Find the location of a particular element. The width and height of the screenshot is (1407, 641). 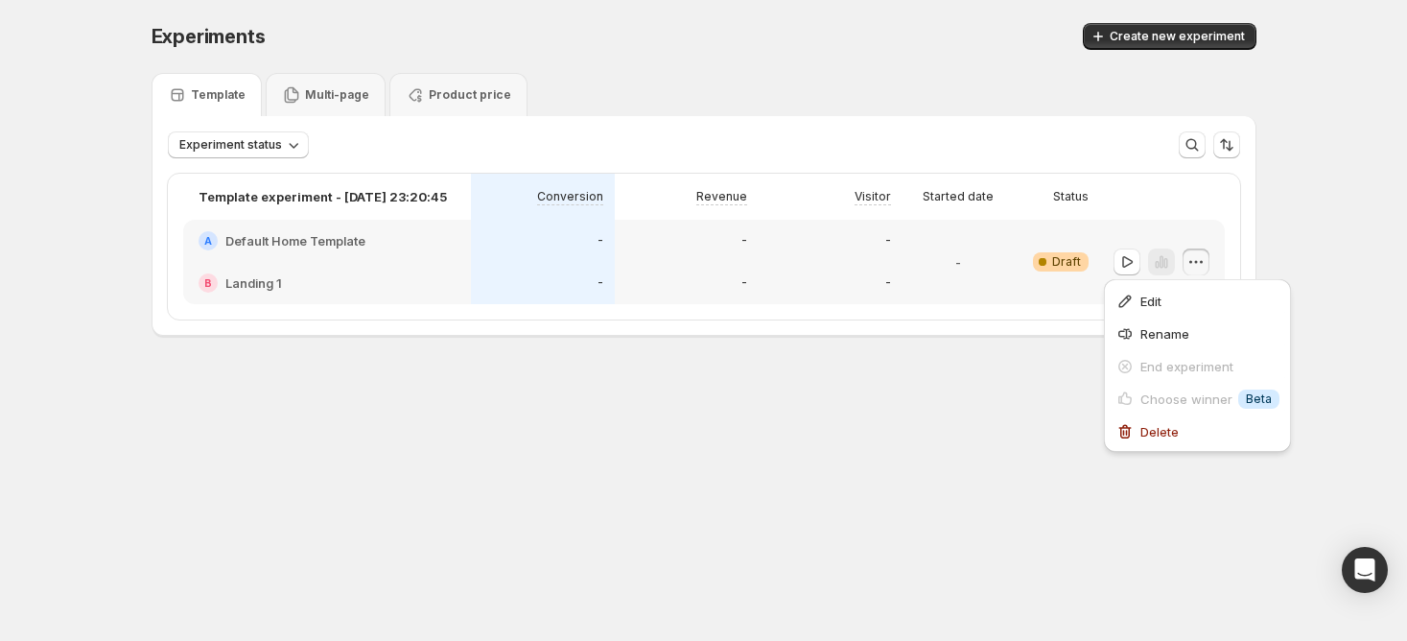

button: Edit is located at coordinates (1197, 300).